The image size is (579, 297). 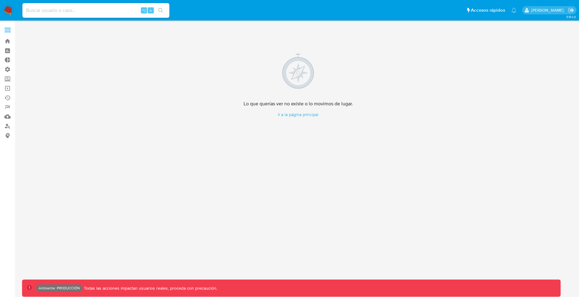 What do you see at coordinates (151, 10) in the screenshot?
I see `span: s` at bounding box center [151, 10].